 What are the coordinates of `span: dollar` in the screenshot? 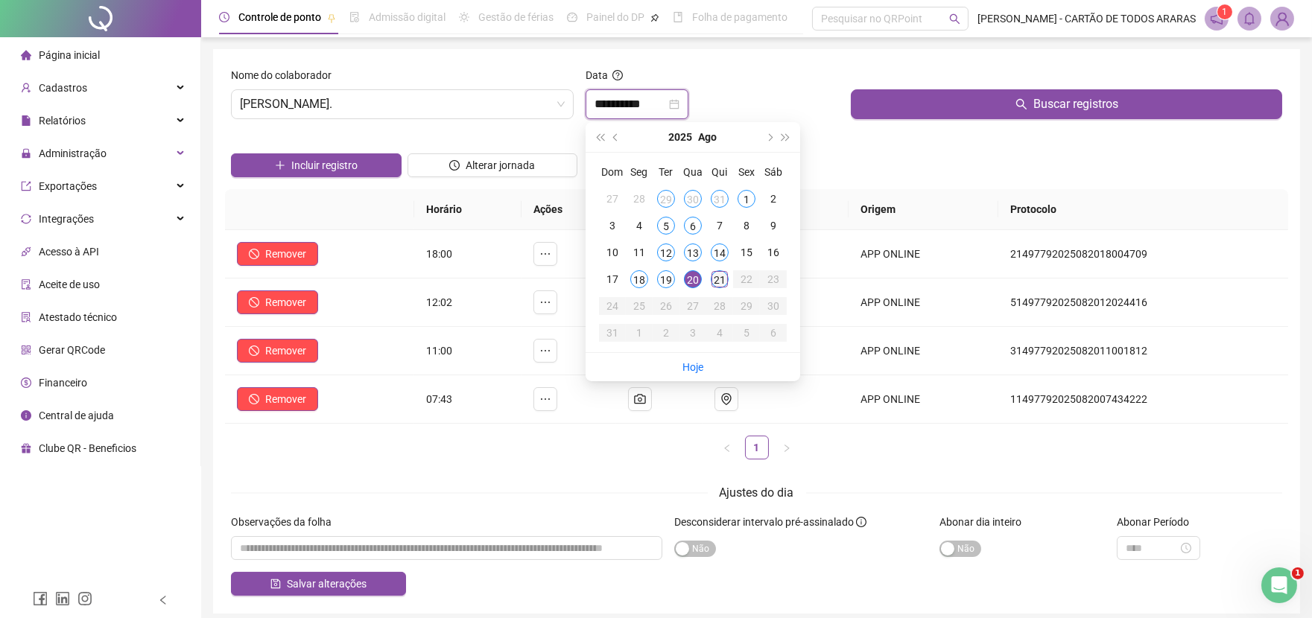 It's located at (26, 383).